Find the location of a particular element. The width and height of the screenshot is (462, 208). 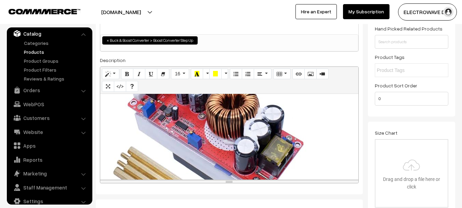

button: Help is located at coordinates (132, 86).